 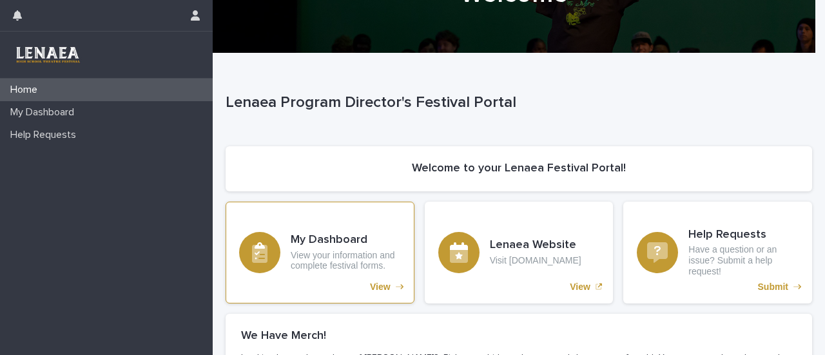 What do you see at coordinates (47, 55) in the screenshot?
I see `img: 3TRreipReCSEaaZc33pQ` at bounding box center [47, 55].